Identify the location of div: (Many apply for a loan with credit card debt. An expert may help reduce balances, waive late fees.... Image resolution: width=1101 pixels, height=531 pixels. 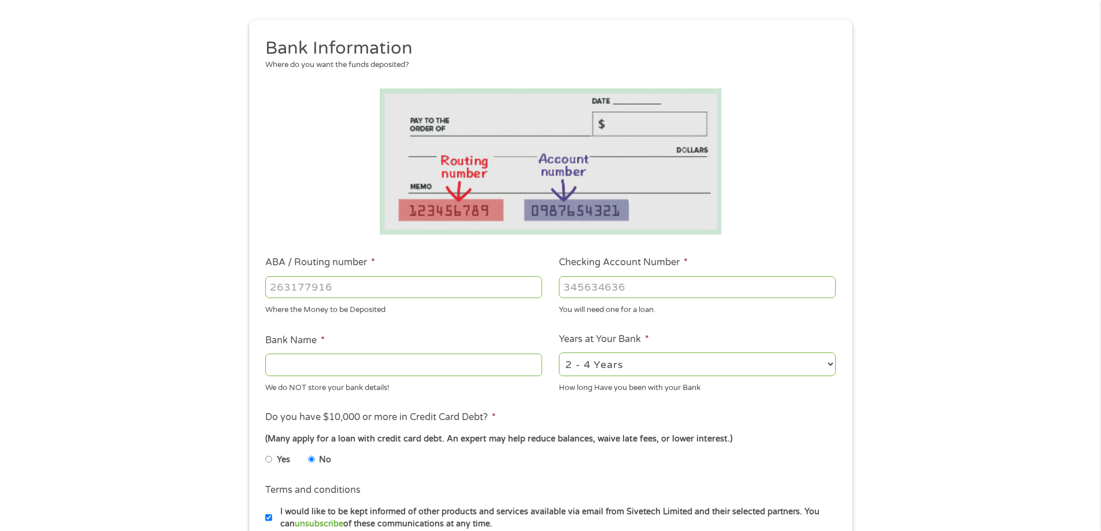
(550, 439).